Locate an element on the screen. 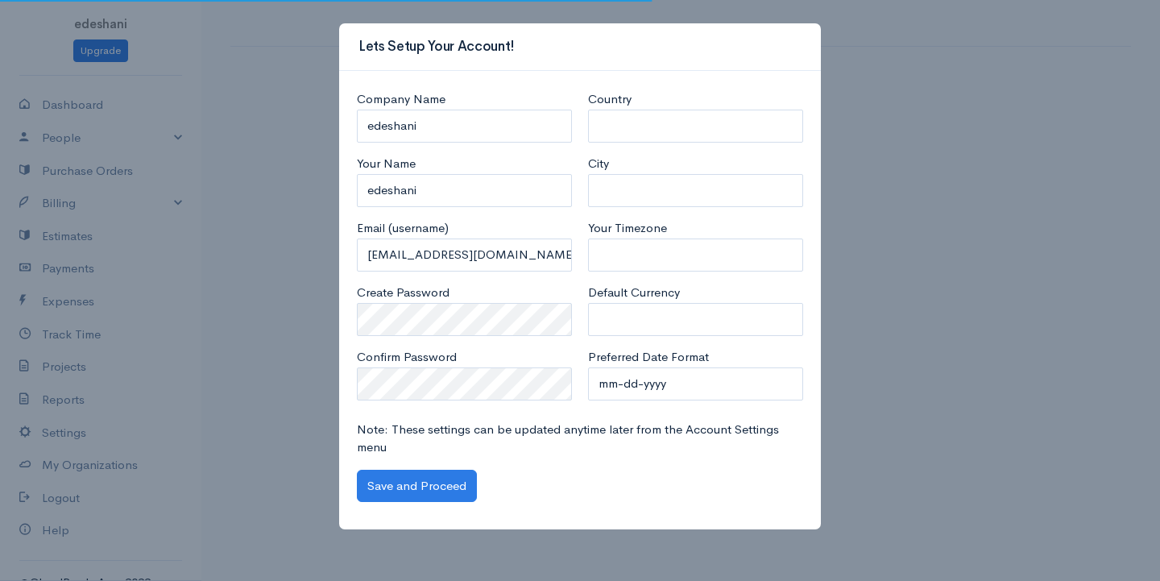  label: Email (username) is located at coordinates (403, 228).